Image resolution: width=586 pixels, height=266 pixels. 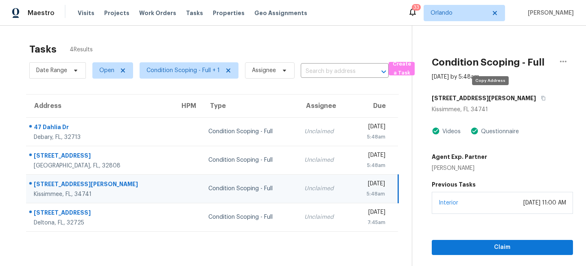 I want to click on div: 47 Dahlia Dr, so click(x=100, y=128).